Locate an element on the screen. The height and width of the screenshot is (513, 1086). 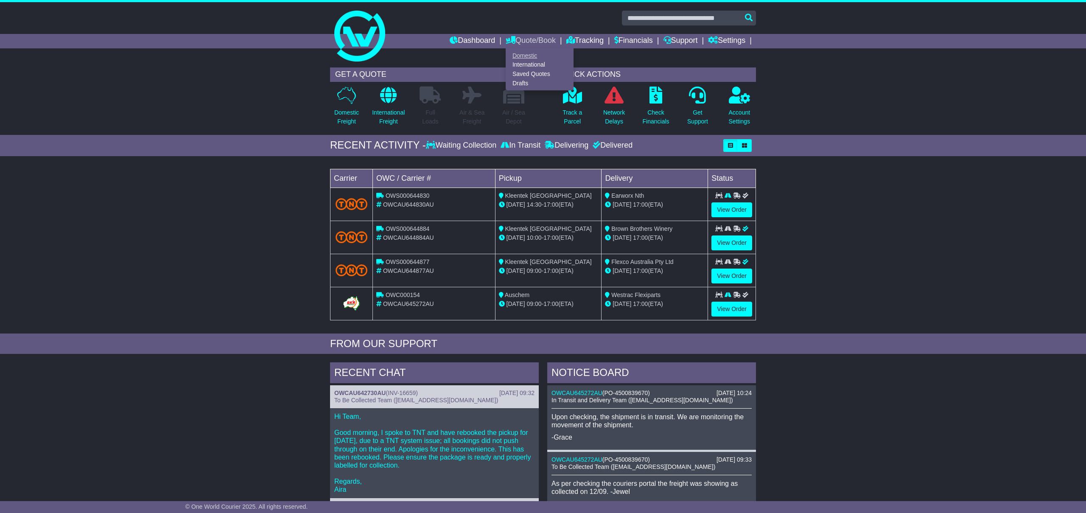
p: International Freight is located at coordinates (388, 117).